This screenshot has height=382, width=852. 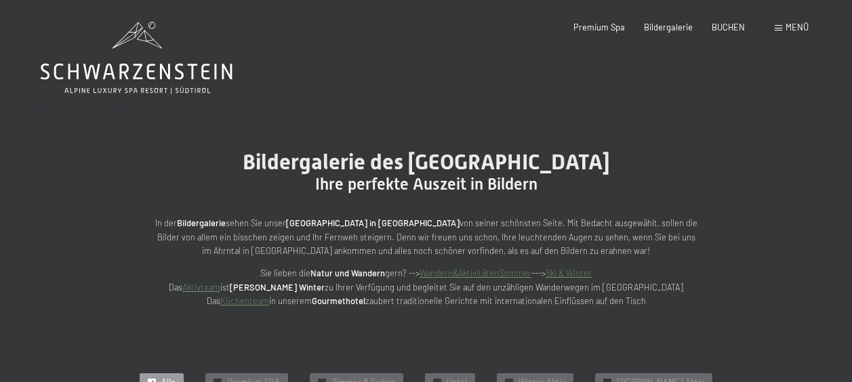 What do you see at coordinates (348, 273) in the screenshot?
I see `strong: Natur und Wandern` at bounding box center [348, 273].